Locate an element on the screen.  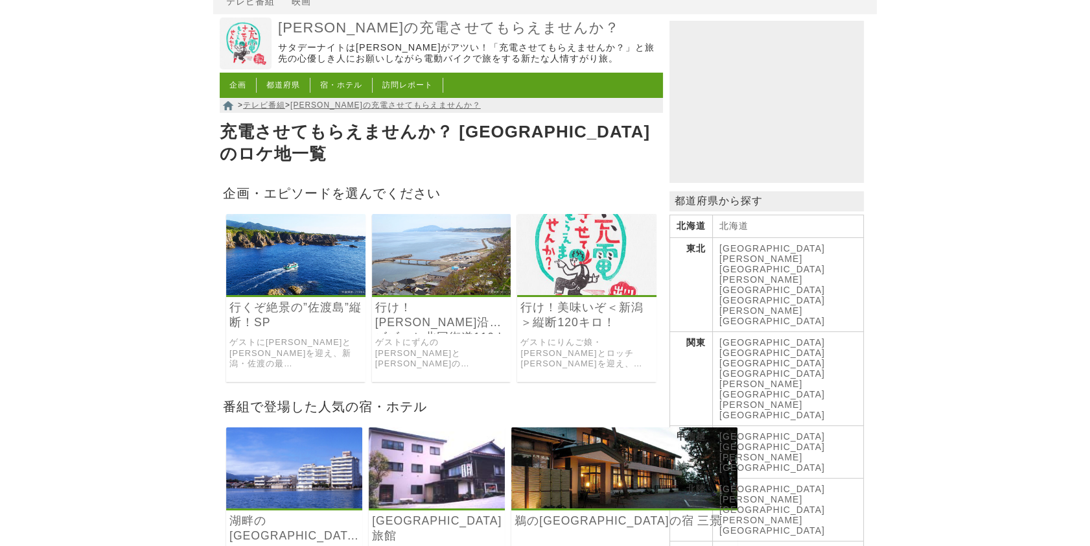
a: 関温泉 中村屋旅館 is located at coordinates (437, 504).